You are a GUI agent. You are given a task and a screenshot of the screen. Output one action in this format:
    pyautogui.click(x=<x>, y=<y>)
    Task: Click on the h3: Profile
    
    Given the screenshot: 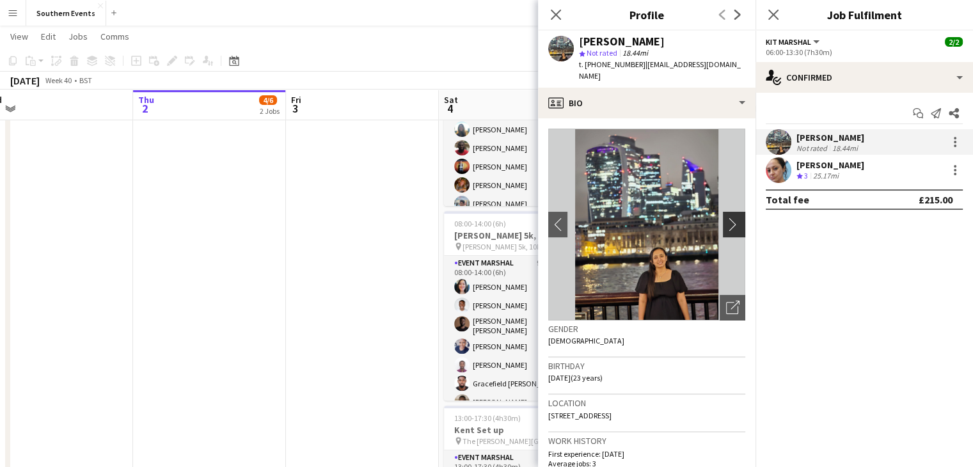 What is the action you would take?
    pyautogui.click(x=647, y=15)
    